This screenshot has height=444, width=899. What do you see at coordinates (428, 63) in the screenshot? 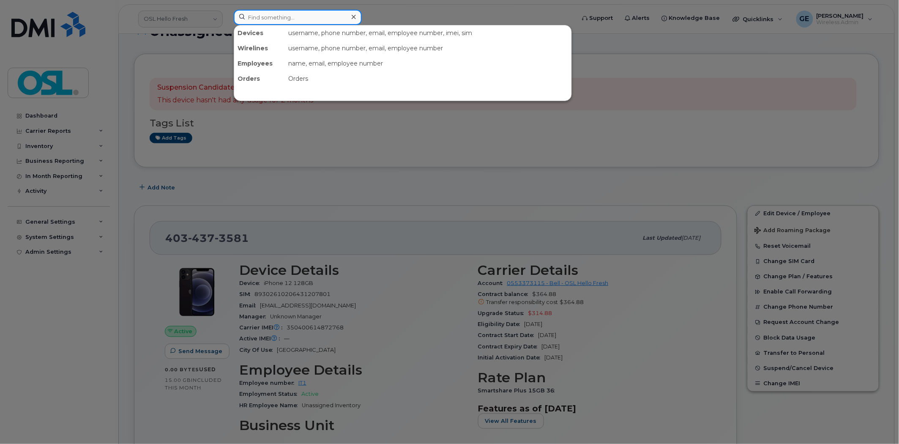
I see `div: name, email, employee number` at bounding box center [428, 63].